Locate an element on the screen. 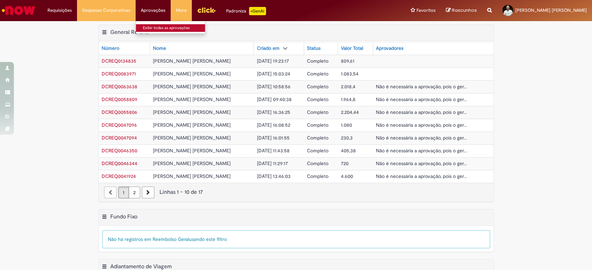 The width and height of the screenshot is (592, 270). span: Aprovações is located at coordinates (153, 10).